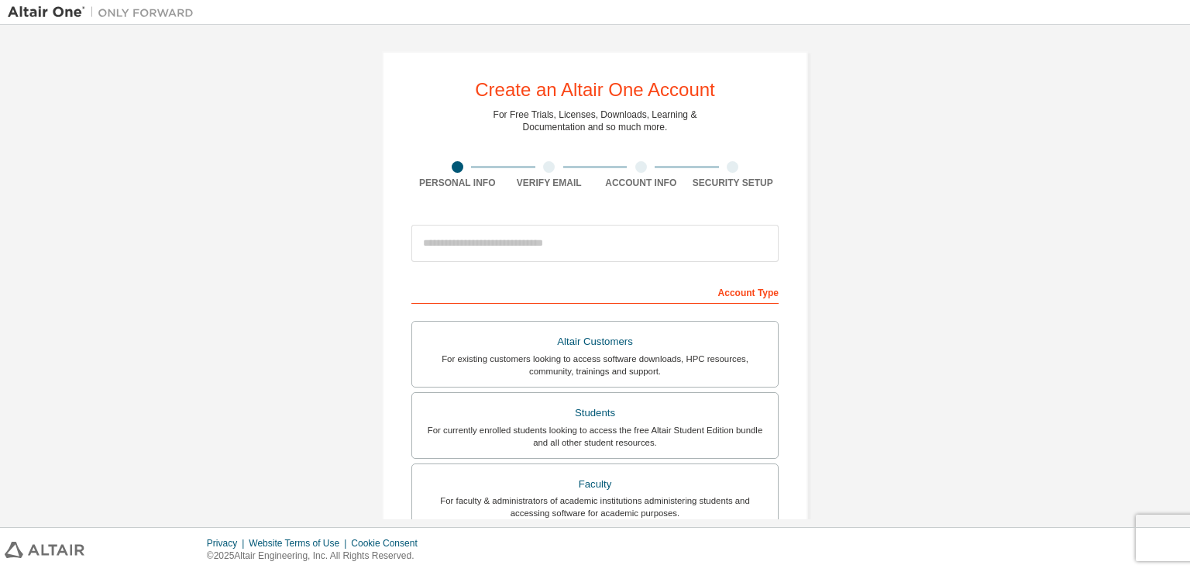 The width and height of the screenshot is (1190, 572). I want to click on div: Privacy, so click(228, 543).